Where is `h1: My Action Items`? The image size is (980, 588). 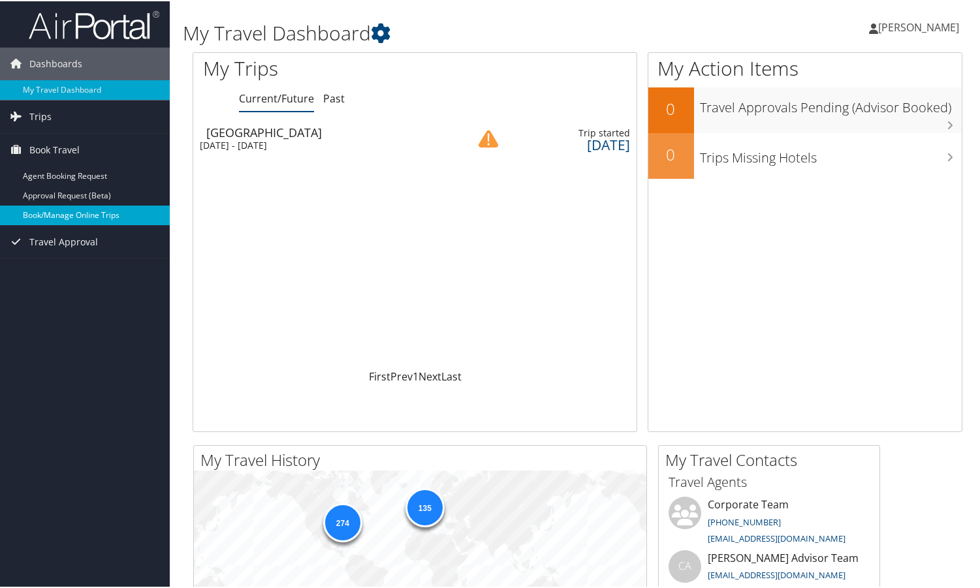
h1: My Action Items is located at coordinates (805, 67).